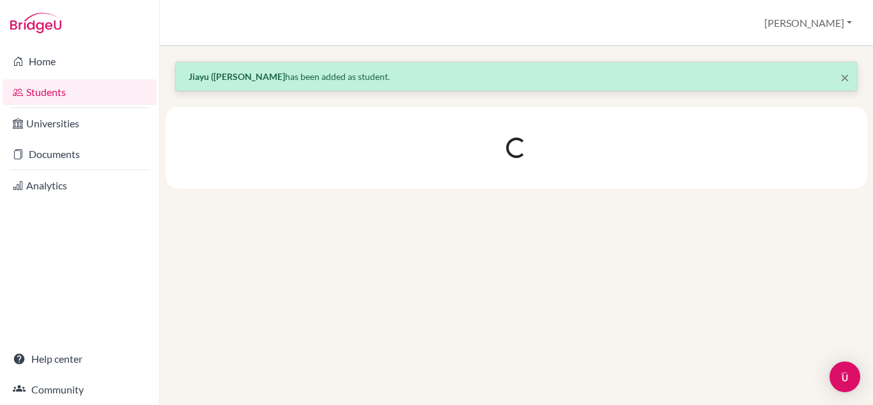  What do you see at coordinates (79, 61) in the screenshot?
I see `a: Home` at bounding box center [79, 61].